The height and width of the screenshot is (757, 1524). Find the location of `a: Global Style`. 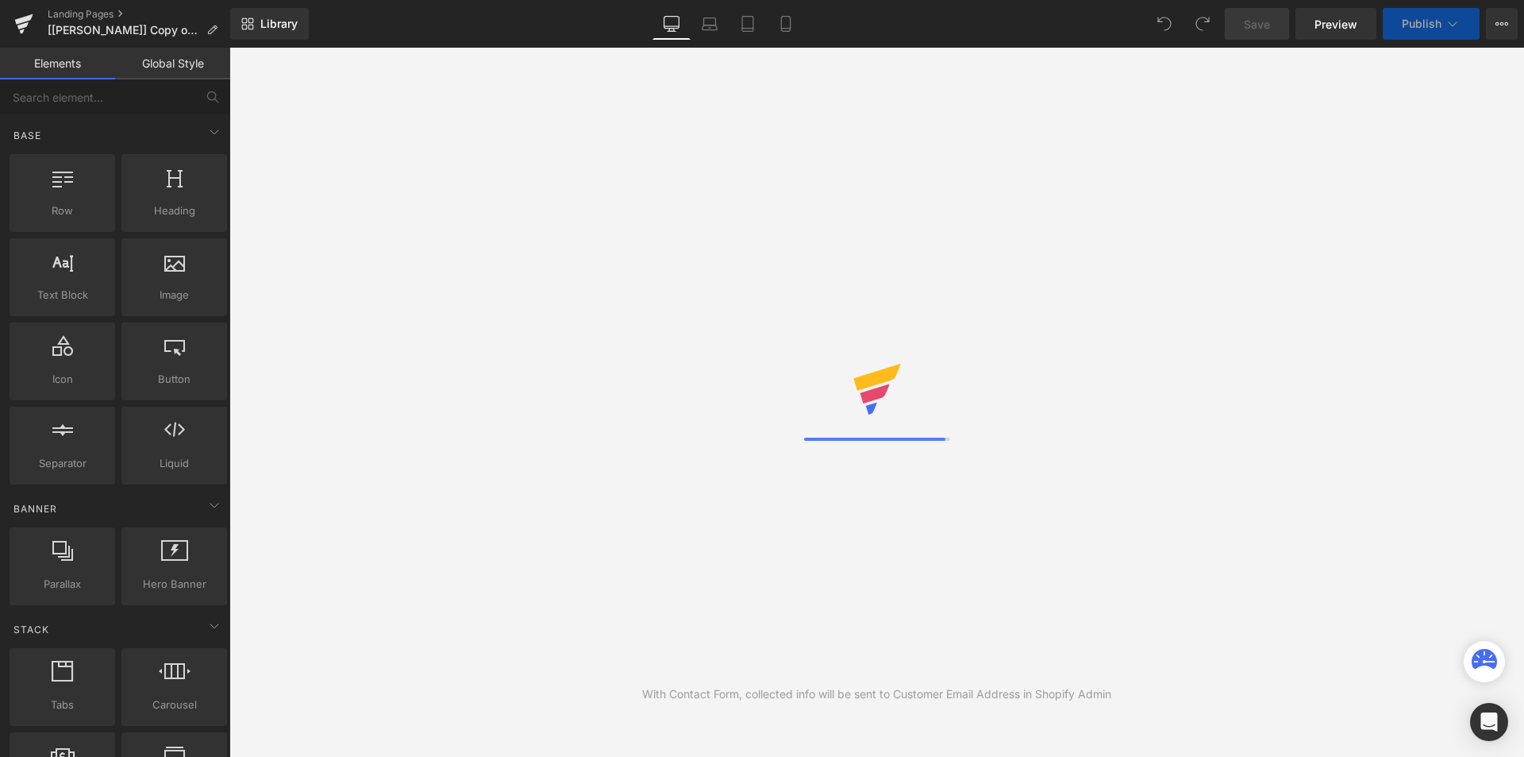

a: Global Style is located at coordinates (172, 64).